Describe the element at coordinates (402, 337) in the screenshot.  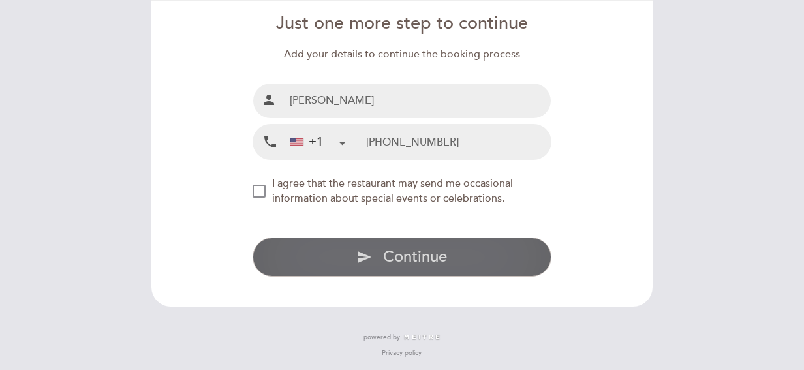
I see `a: powered by` at that location.